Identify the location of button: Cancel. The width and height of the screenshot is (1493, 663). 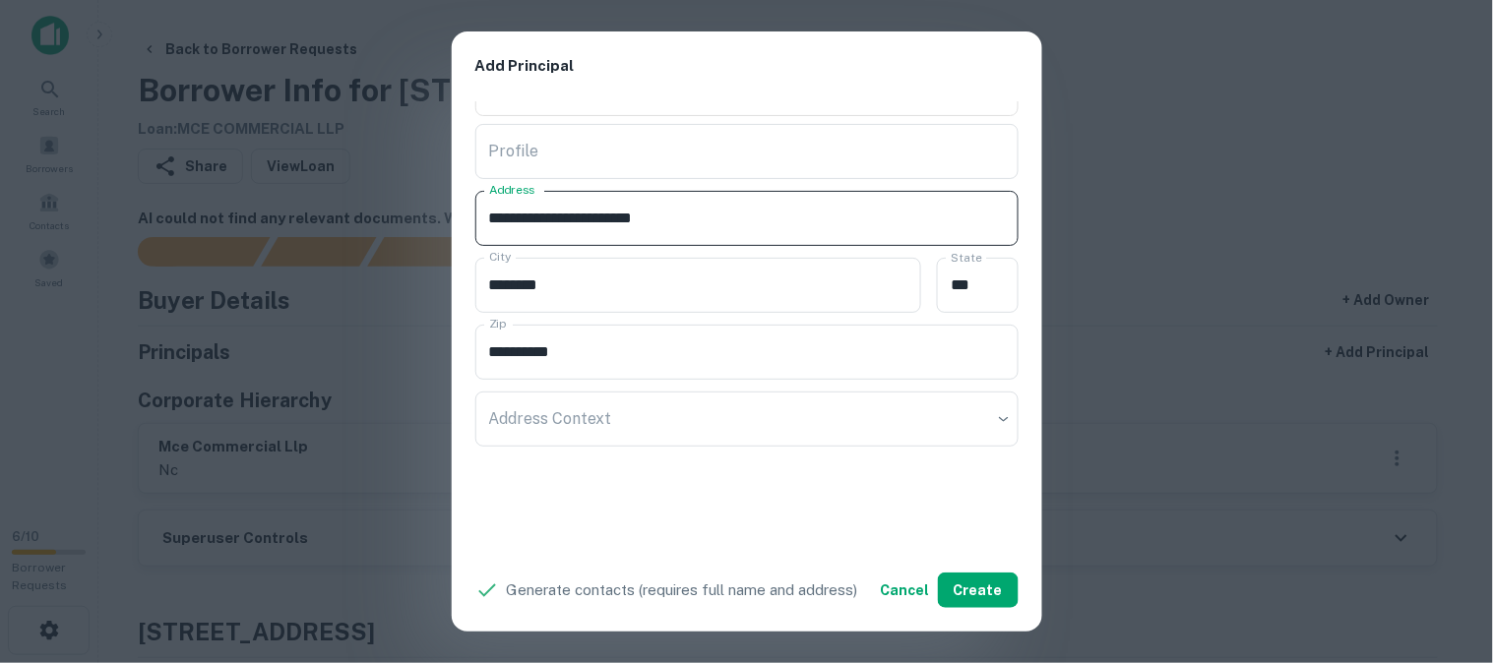
(905, 590).